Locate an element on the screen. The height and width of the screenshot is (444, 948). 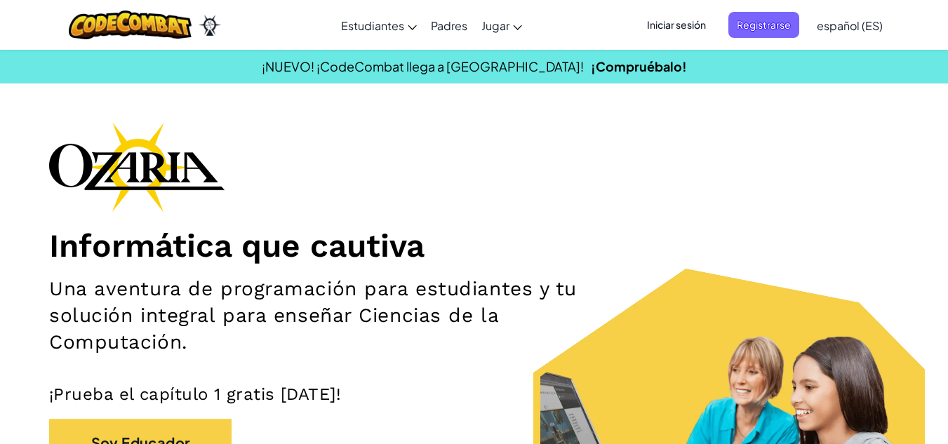
a: Padres is located at coordinates (449, 25).